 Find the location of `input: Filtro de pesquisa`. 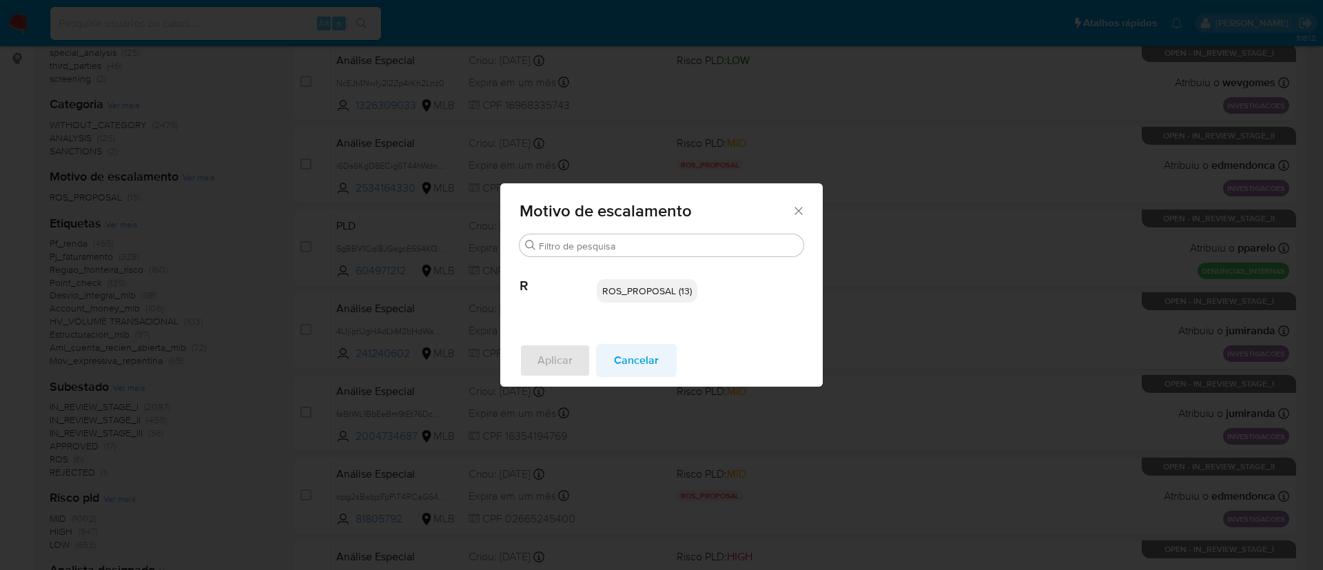

input: Filtro de pesquisa is located at coordinates (669, 246).